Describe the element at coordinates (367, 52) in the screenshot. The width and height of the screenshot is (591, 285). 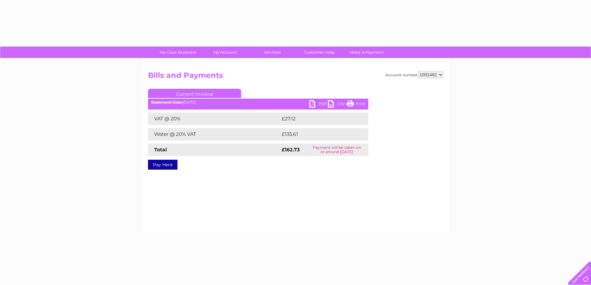
I see `a: Make A Payment` at that location.